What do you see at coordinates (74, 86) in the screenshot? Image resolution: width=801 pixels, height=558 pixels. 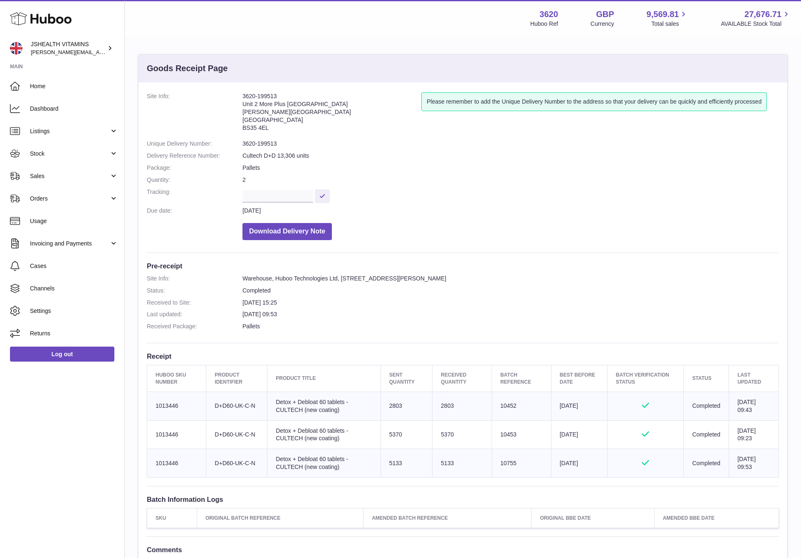 I see `span: Home` at bounding box center [74, 86].